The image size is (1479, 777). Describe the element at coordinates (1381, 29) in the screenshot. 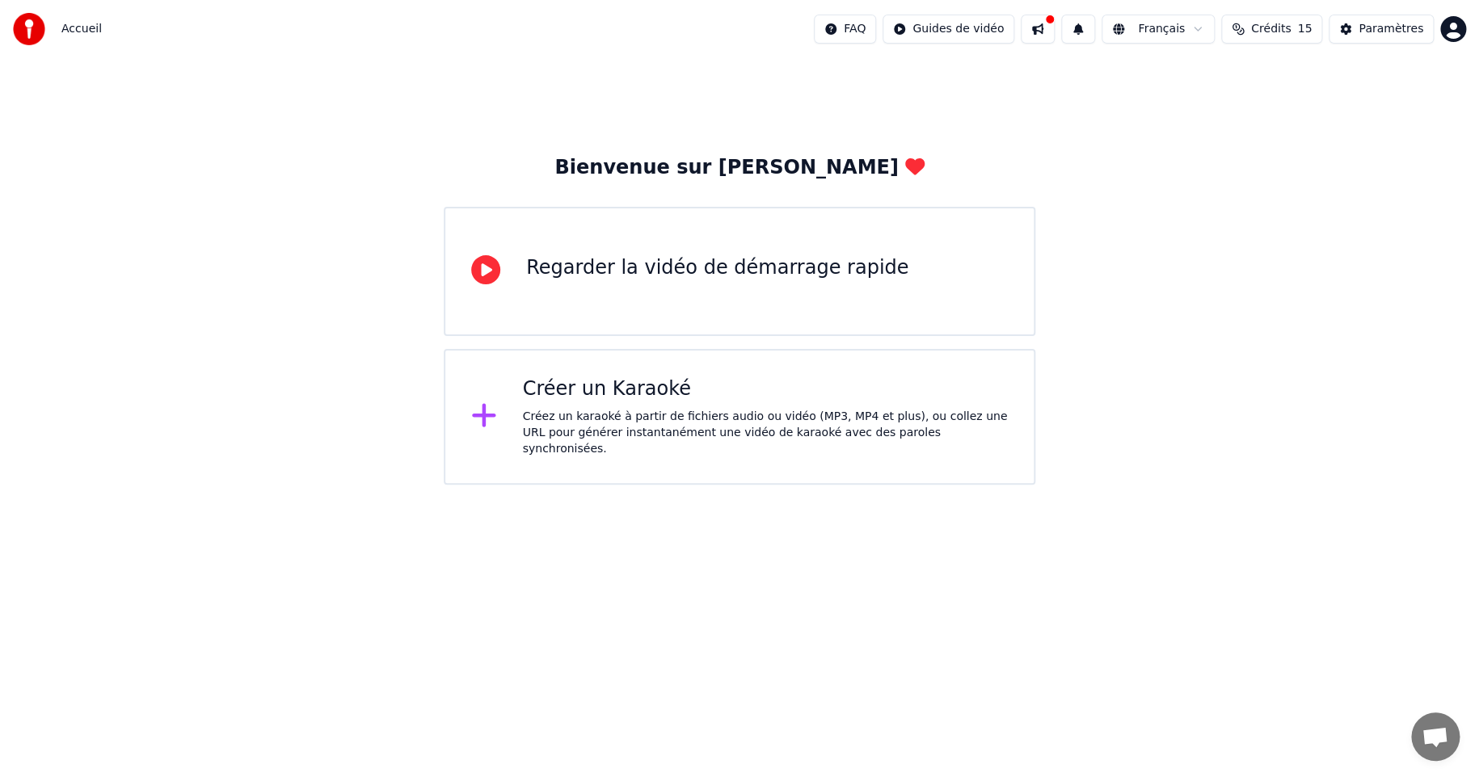

I see `button: Paramètres` at that location.